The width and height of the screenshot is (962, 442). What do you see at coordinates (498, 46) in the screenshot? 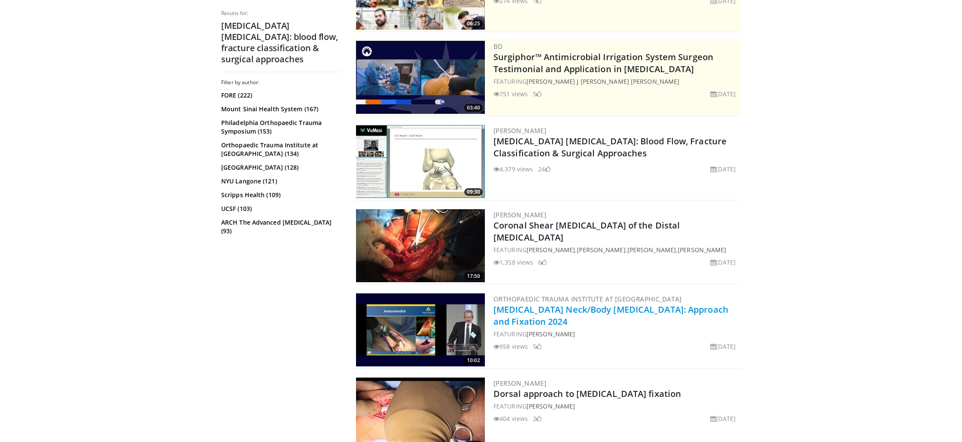
I see `a: BD` at bounding box center [498, 46].